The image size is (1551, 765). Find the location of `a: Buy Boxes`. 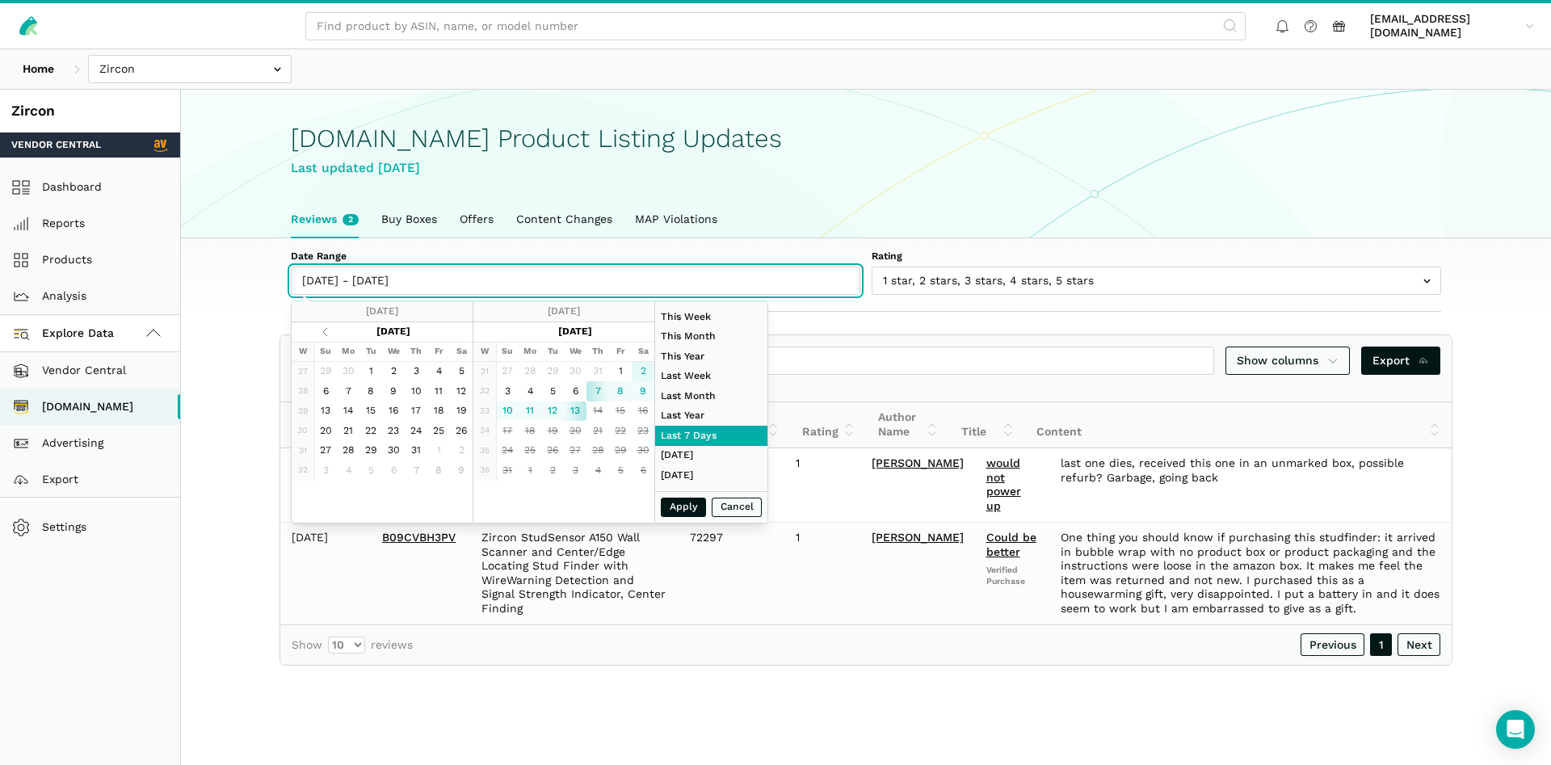

a: Buy Boxes is located at coordinates (409, 220).